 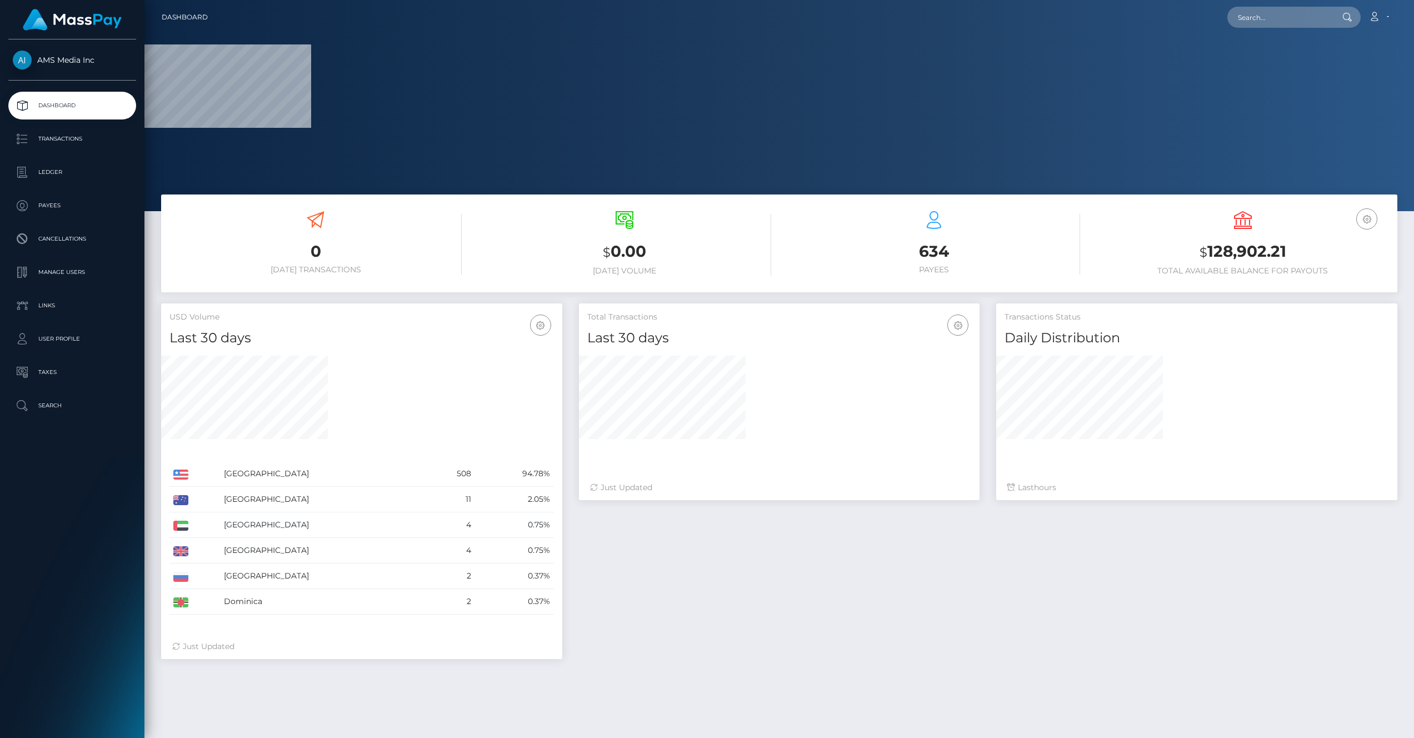 What do you see at coordinates (72, 306) in the screenshot?
I see `p: Links` at bounding box center [72, 306].